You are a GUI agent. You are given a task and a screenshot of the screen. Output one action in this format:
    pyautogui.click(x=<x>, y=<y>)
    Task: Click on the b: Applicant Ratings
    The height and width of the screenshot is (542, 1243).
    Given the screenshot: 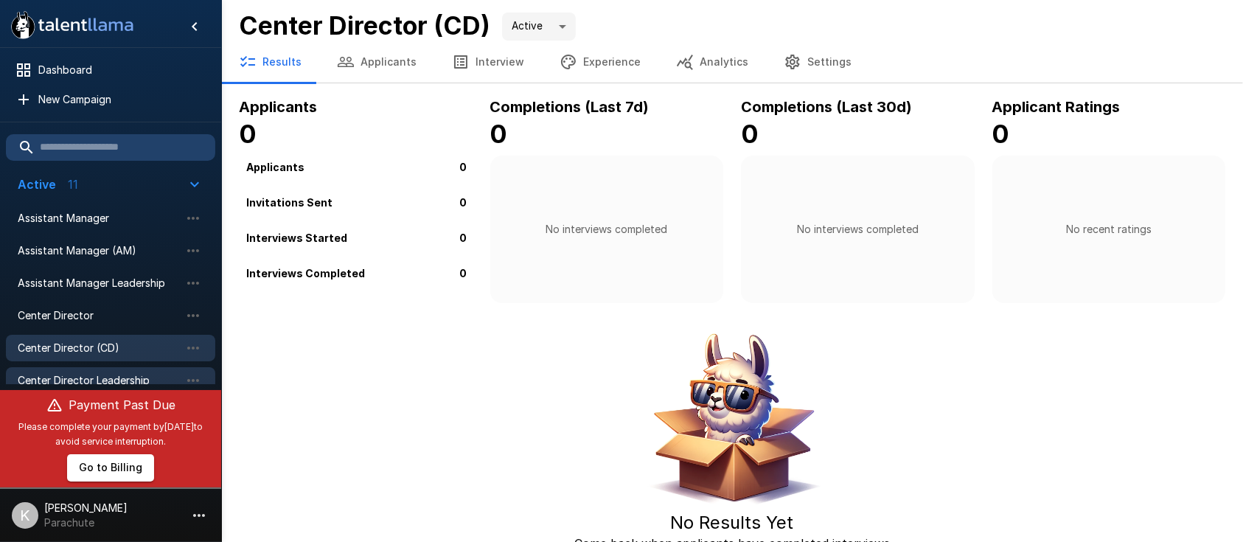 What is the action you would take?
    pyautogui.click(x=1057, y=107)
    